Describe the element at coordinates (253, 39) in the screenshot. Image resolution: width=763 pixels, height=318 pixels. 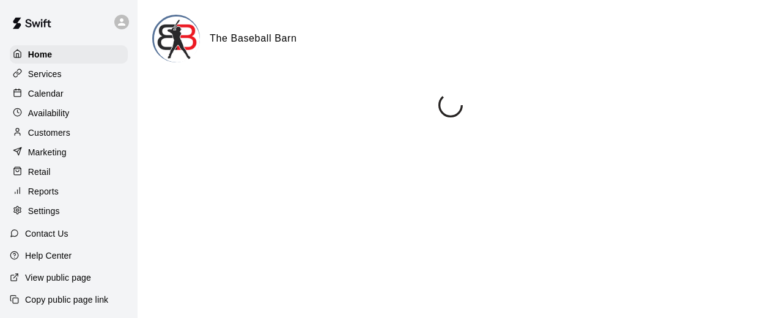
I see `h6: The Baseball Barn` at that location.